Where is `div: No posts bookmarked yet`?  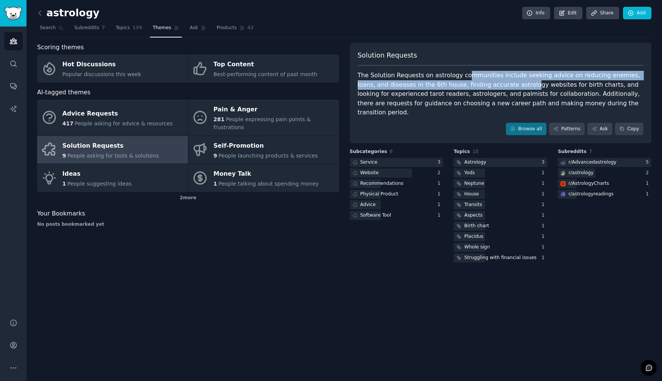 div: No posts bookmarked yet is located at coordinates (188, 225).